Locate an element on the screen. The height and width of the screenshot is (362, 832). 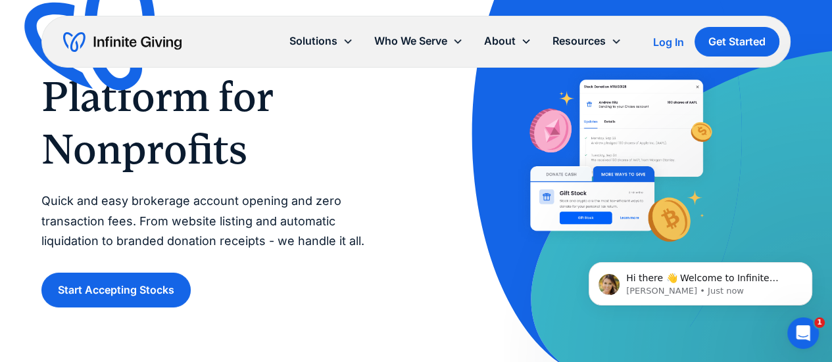
a: Start Accepting Stocks is located at coordinates (116, 290).